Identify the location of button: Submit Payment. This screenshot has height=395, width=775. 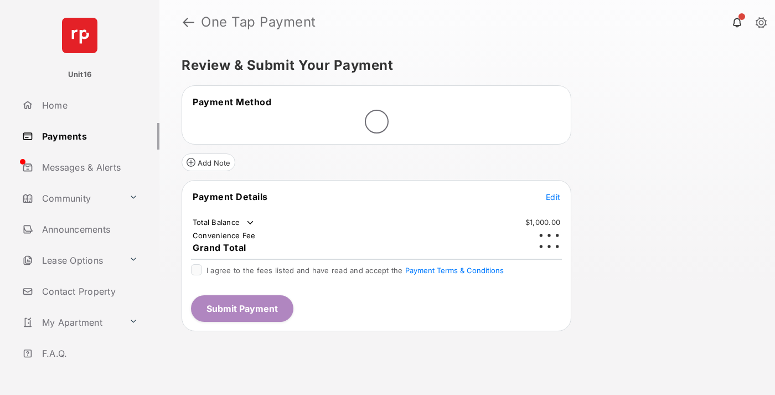
(242, 308).